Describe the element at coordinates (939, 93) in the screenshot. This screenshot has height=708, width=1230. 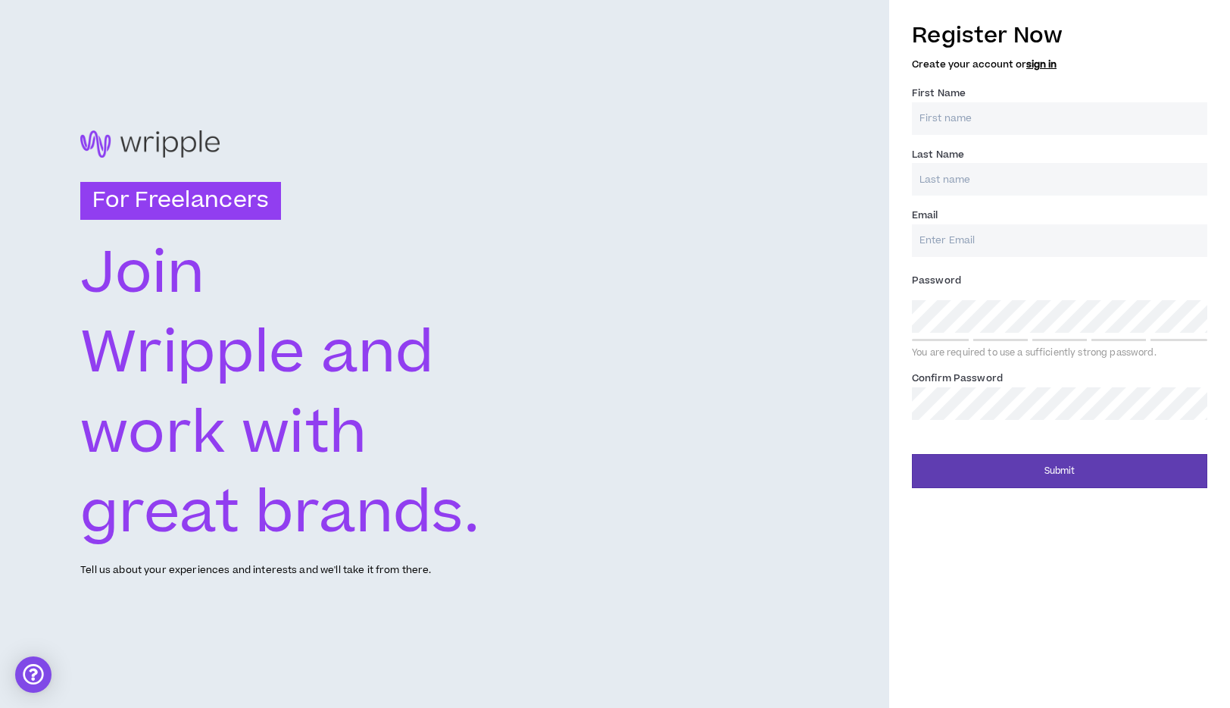
I see `label: First Name` at that location.